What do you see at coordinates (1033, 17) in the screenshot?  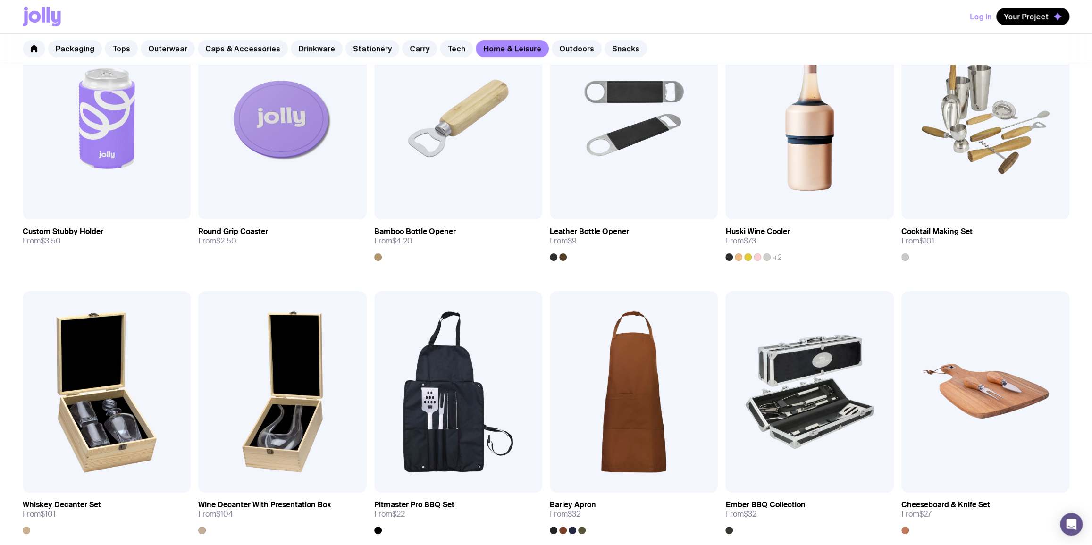 I see `button: Your Project` at bounding box center [1033, 17].